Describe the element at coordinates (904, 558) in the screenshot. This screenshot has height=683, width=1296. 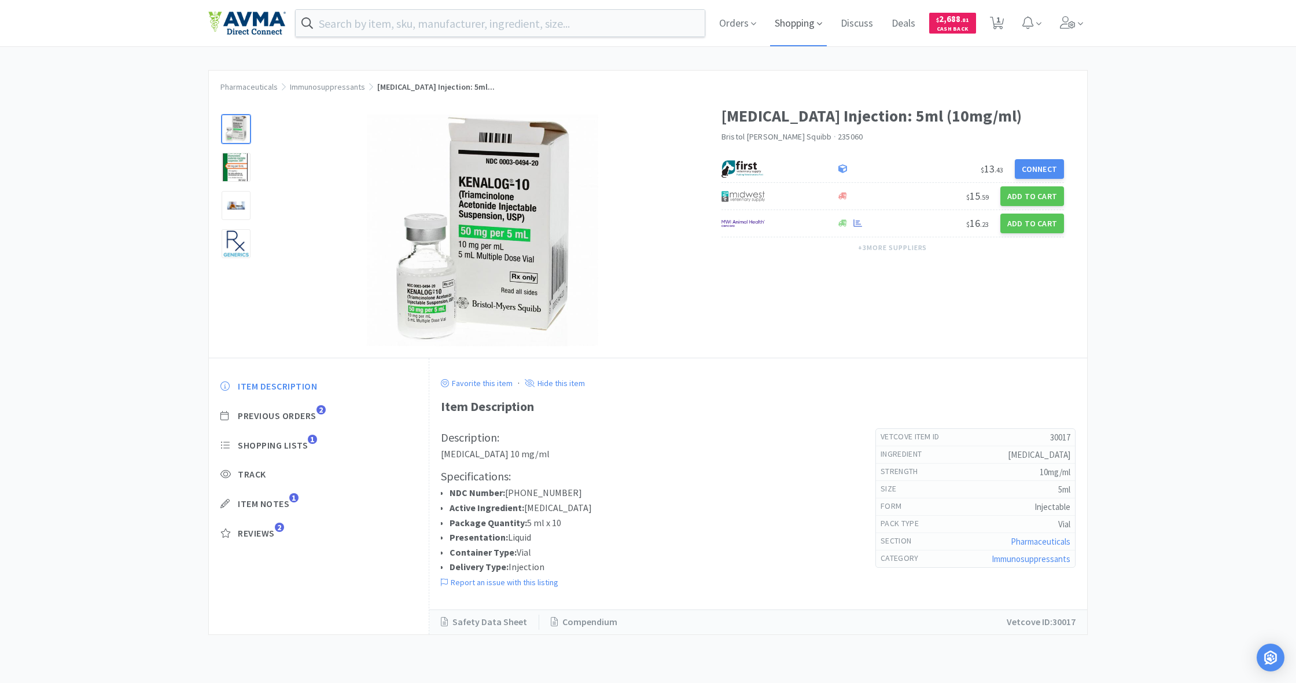
I see `h6: Category` at that location.